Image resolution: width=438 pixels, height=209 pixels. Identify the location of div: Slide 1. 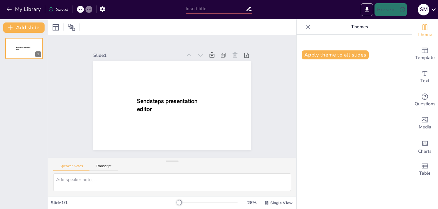
(138, 55).